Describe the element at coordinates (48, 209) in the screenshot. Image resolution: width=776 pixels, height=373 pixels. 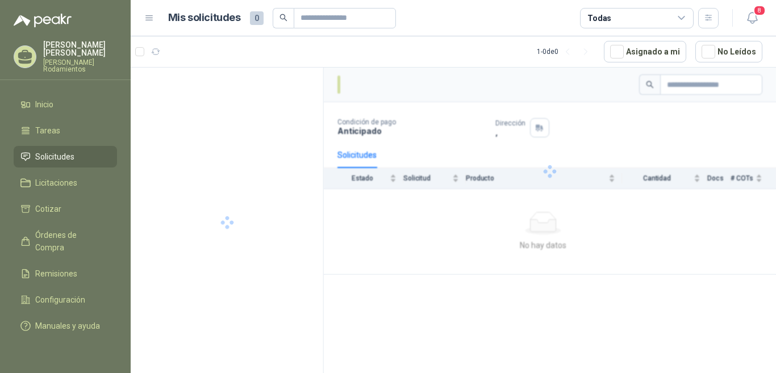
I see `span: Cotizar` at that location.